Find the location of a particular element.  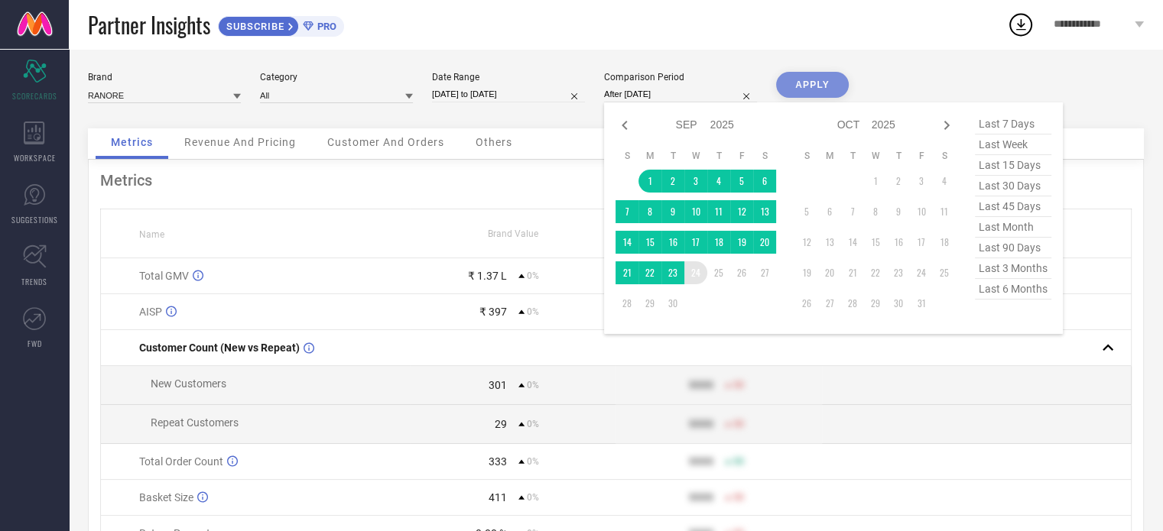

span: FWD is located at coordinates (34, 343).